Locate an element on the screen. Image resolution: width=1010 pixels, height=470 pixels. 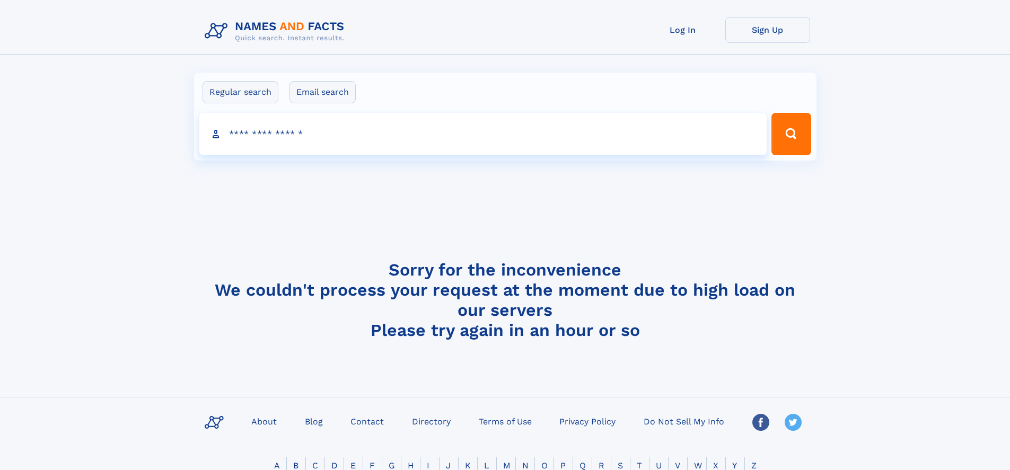
a: Privacy Policy is located at coordinates (587, 421).